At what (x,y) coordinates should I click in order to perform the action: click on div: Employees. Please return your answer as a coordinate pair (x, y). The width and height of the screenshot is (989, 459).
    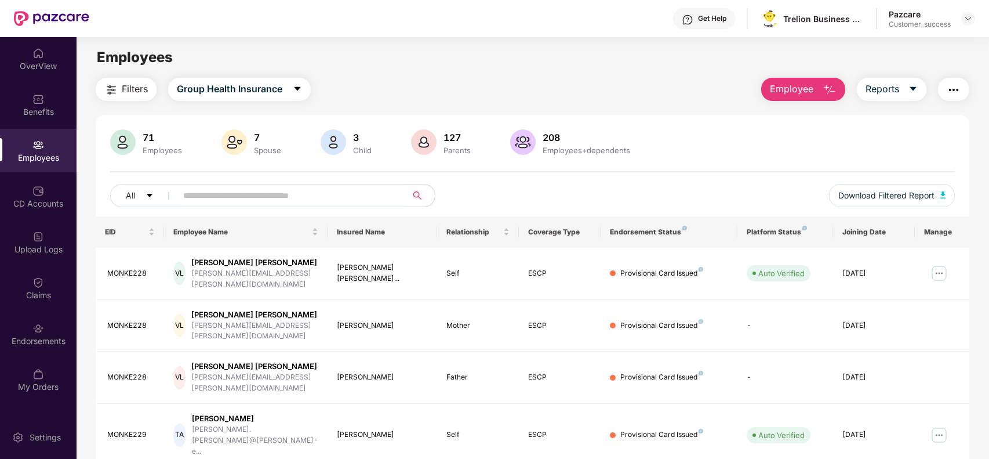
    Looking at the image, I should click on (162, 150).